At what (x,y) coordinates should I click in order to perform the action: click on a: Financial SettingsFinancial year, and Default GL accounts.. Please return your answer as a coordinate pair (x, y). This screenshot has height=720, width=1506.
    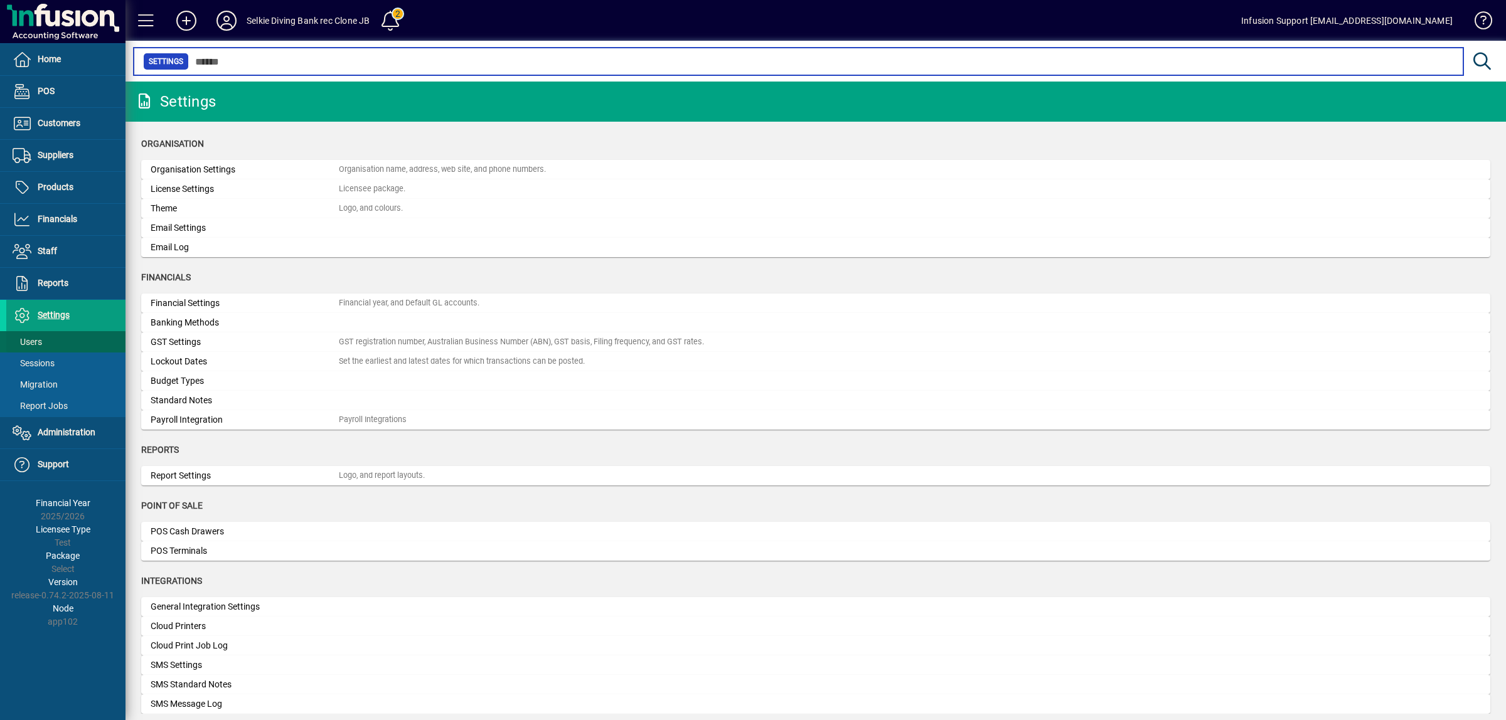
    Looking at the image, I should click on (815, 303).